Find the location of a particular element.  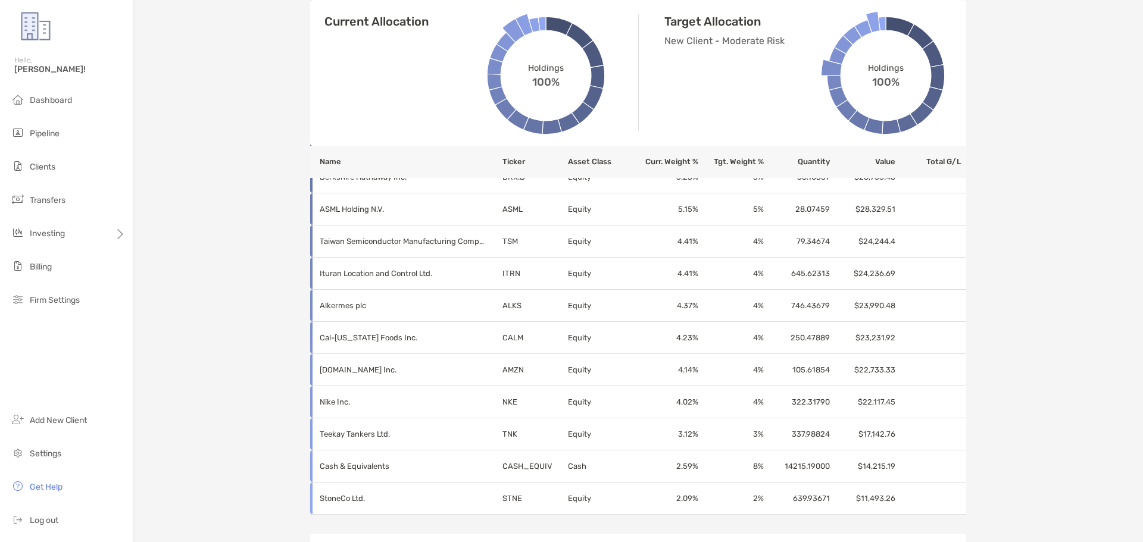

td: Cash is located at coordinates (600, 467).